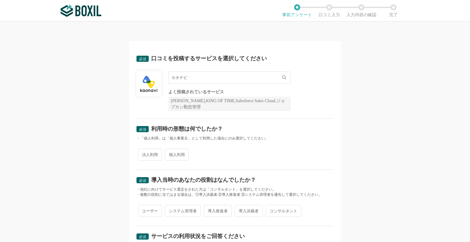  I want to click on li: 入力内容の確認, so click(361, 11).